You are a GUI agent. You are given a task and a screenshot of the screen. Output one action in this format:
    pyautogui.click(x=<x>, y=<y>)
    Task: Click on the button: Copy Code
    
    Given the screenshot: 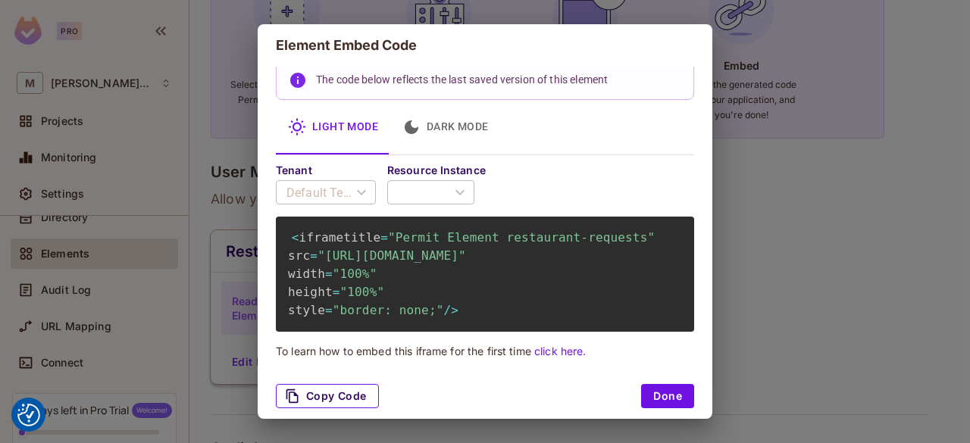 What is the action you would take?
    pyautogui.click(x=327, y=396)
    